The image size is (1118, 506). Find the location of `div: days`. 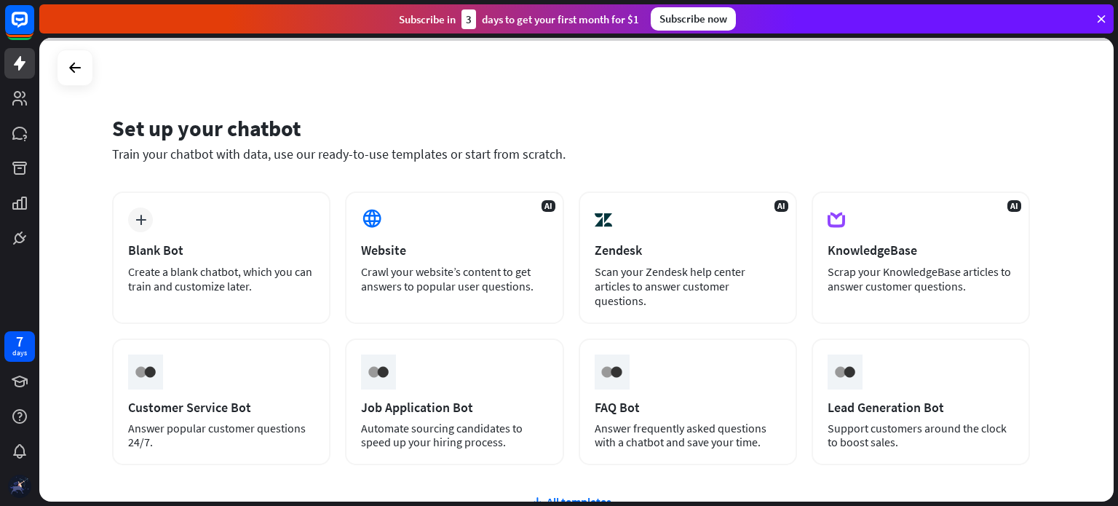

div: days is located at coordinates (20, 353).